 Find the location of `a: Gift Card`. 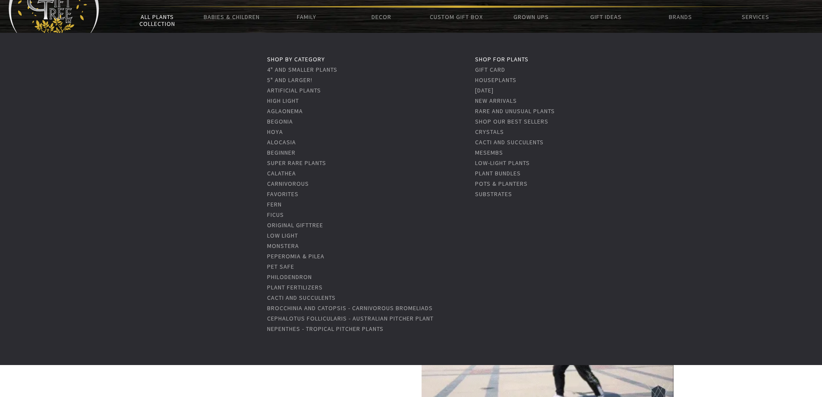

a: Gift Card is located at coordinates (490, 70).